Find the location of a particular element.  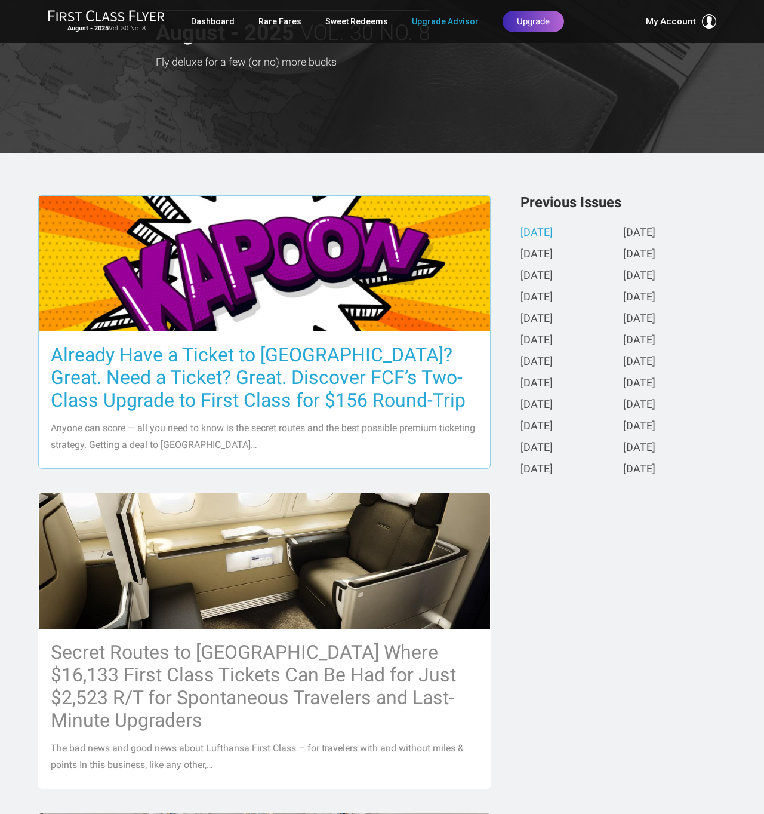

span: My Account is located at coordinates (671, 21).